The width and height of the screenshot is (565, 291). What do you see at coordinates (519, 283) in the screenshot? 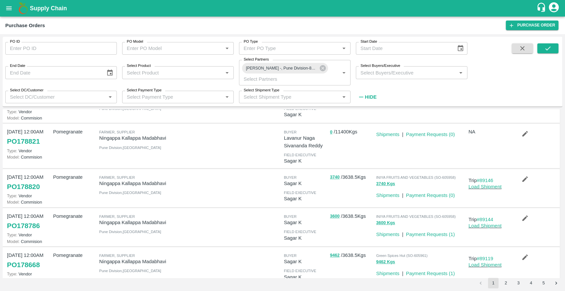
I see `button: Go to page 3` at bounding box center [519, 283].